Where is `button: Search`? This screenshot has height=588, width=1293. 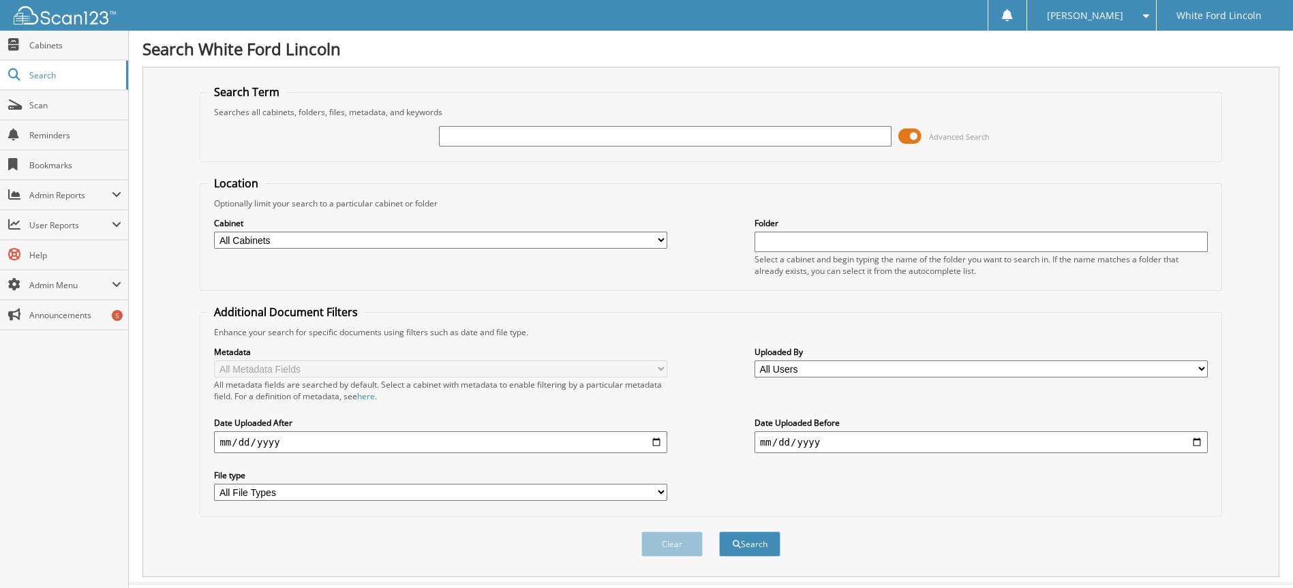
button: Search is located at coordinates (750, 544).